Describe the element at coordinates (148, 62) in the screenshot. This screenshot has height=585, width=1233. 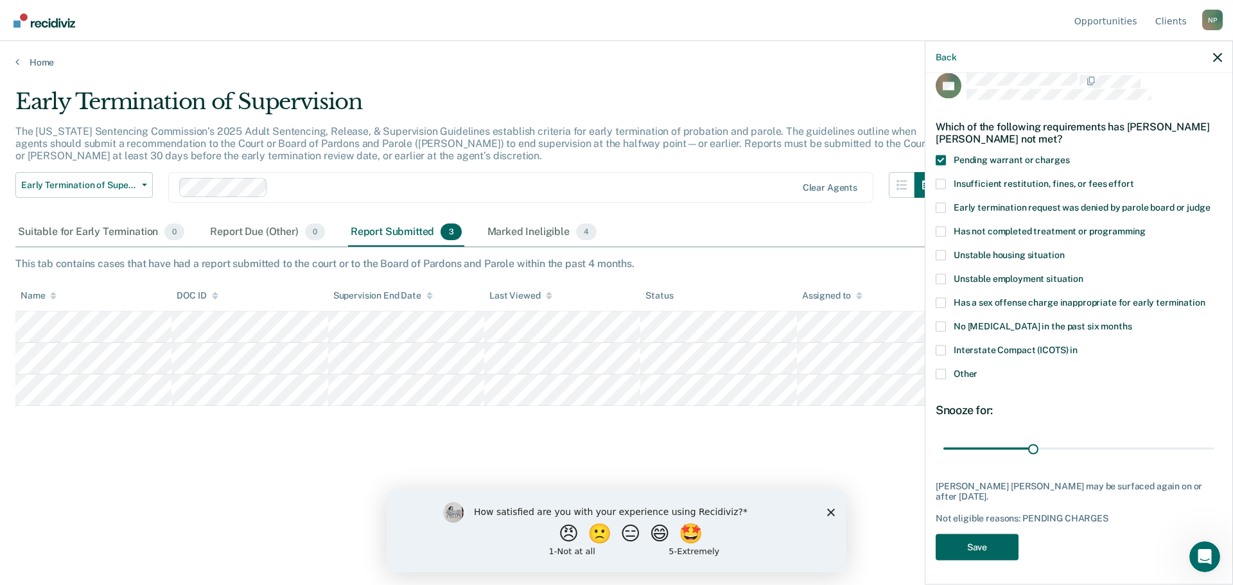
I see `div: 1 - Not at all` at that location.